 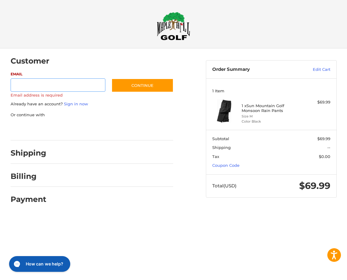 I want to click on span: Tax, so click(x=216, y=157).